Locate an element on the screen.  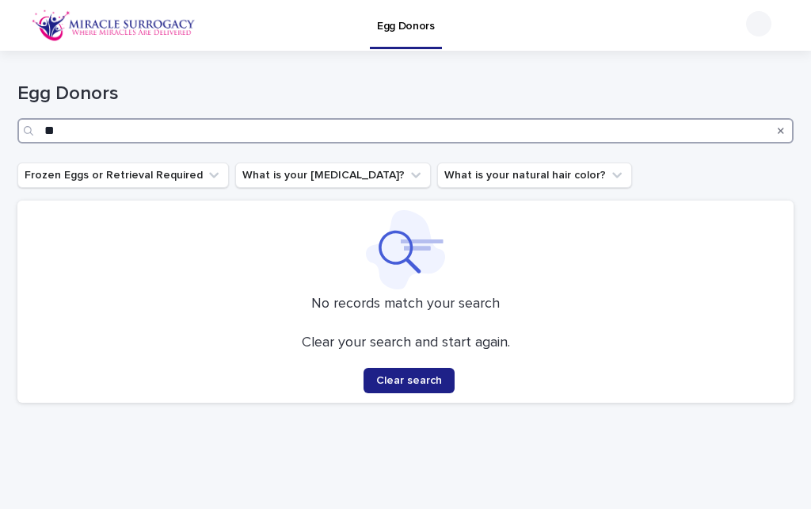
button: Frozen Eggs or Retrieval Required is located at coordinates (123, 175).